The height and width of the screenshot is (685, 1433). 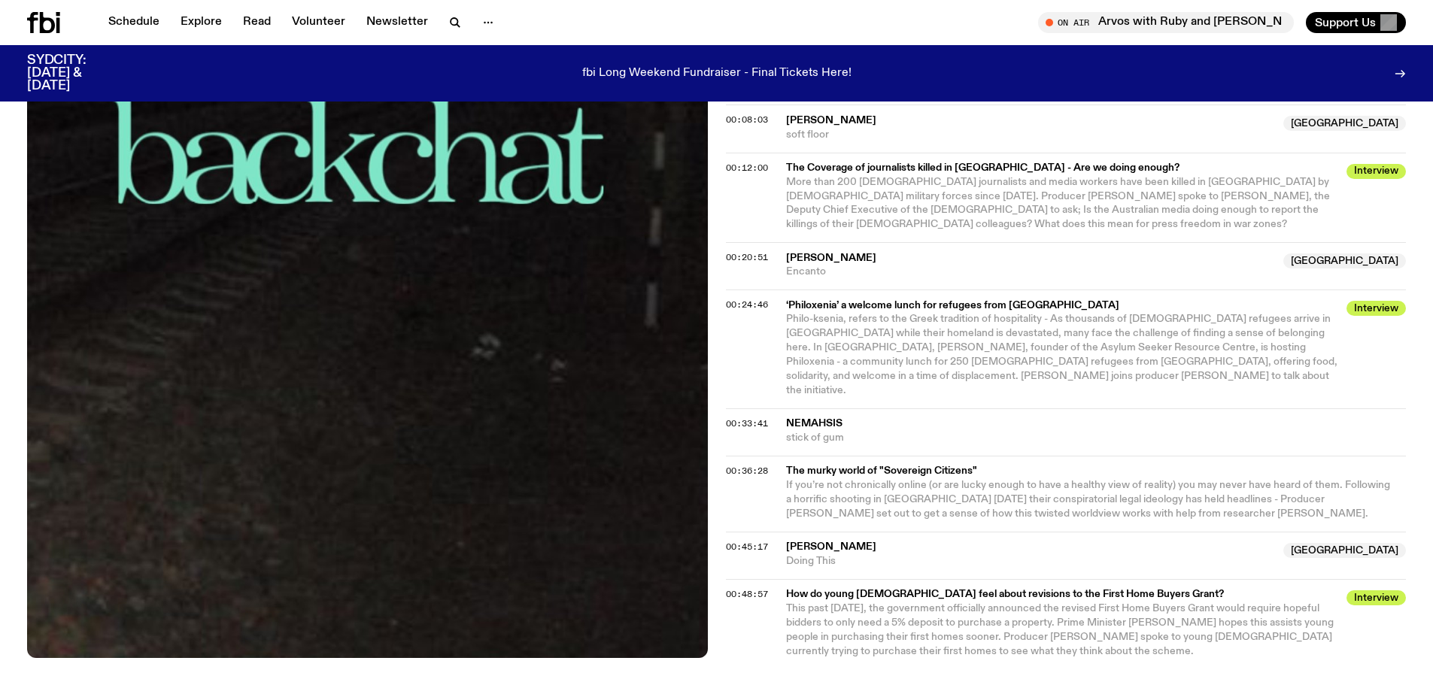 What do you see at coordinates (747, 423) in the screenshot?
I see `span: 00:33:41` at bounding box center [747, 423].